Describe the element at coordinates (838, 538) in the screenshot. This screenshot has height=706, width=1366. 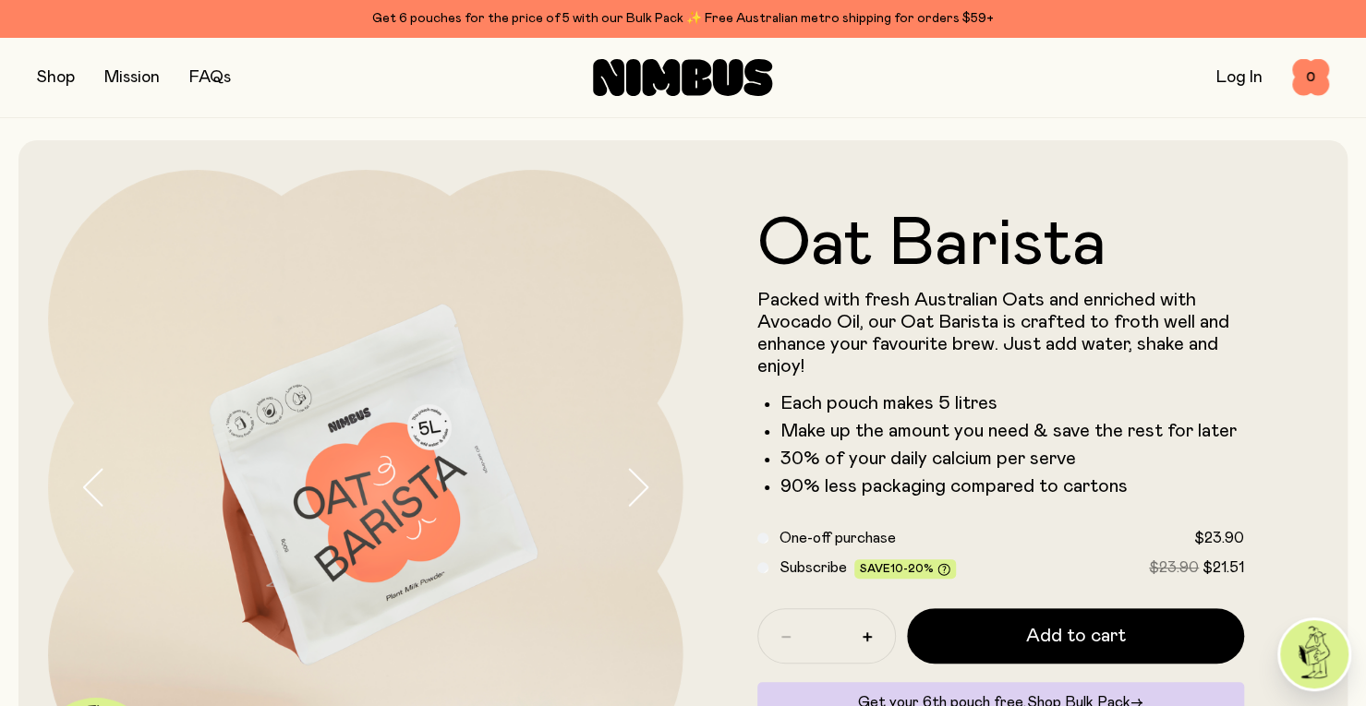
I see `span: One-off purchase` at that location.